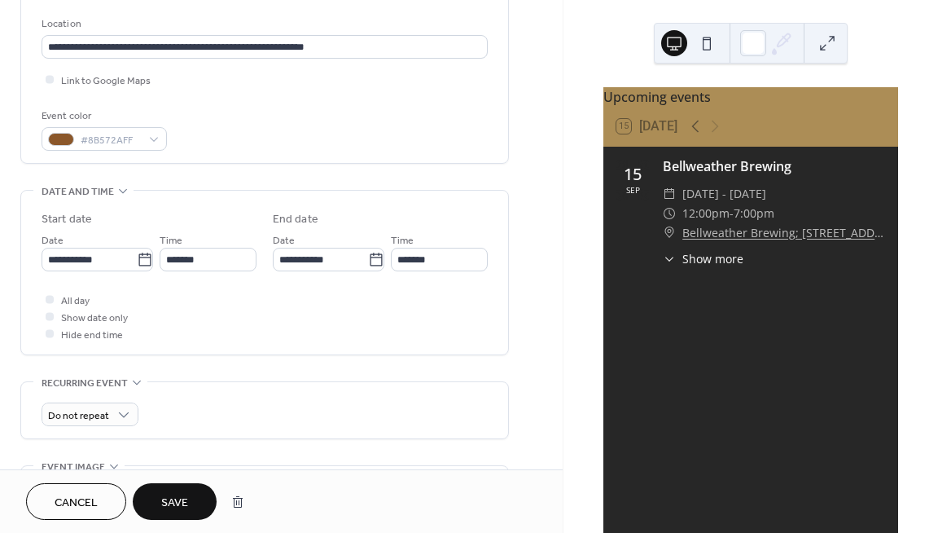 This screenshot has width=938, height=533. I want to click on span: Save, so click(174, 502).